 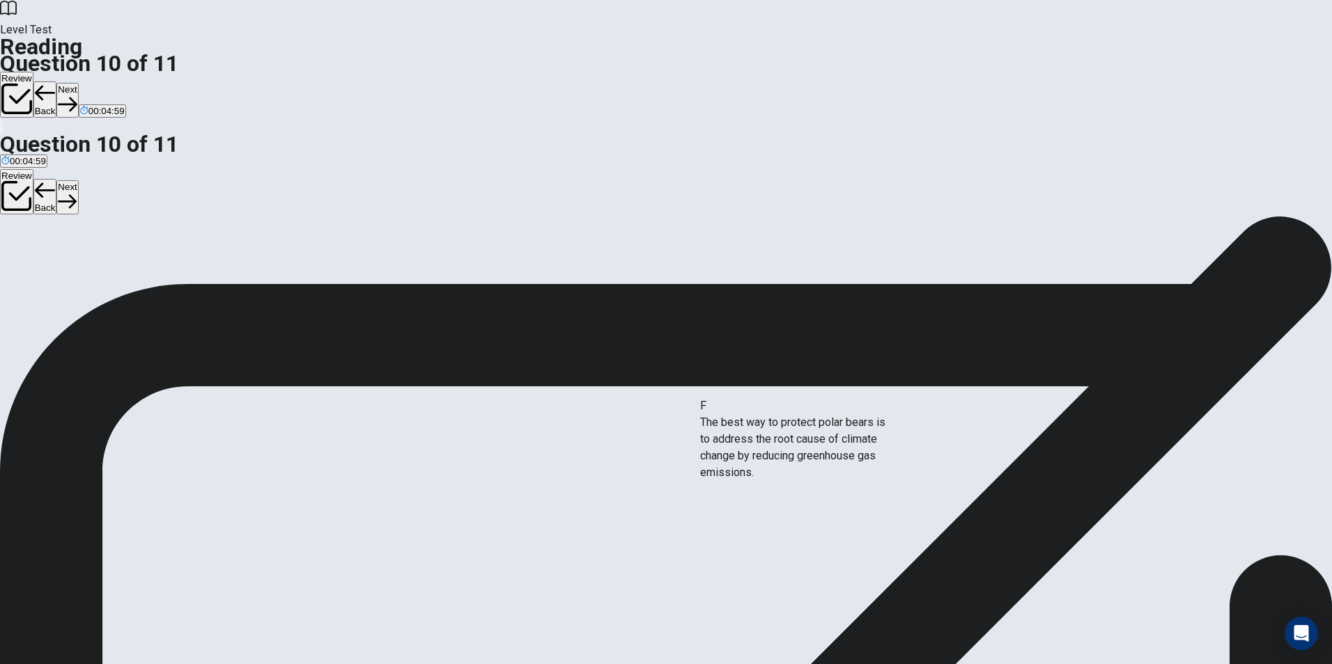 I want to click on button: 00:04:59, so click(x=102, y=111).